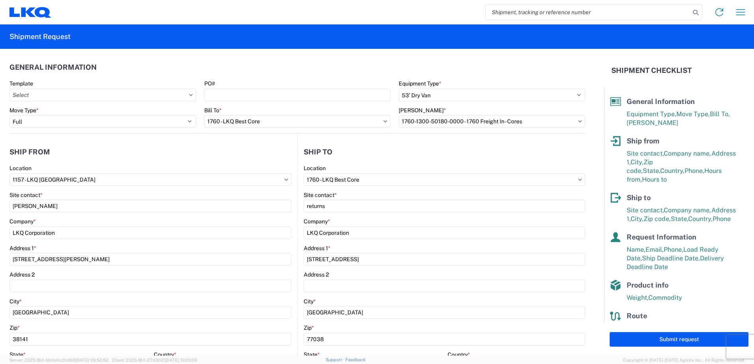 Image resolution: width=754 pixels, height=364 pixels. Describe the element at coordinates (209, 84) in the screenshot. I see `label: PO#` at that location.